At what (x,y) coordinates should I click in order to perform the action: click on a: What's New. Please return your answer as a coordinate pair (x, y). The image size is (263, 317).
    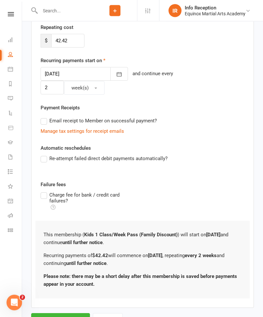
    Looking at the image, I should click on (15, 187).